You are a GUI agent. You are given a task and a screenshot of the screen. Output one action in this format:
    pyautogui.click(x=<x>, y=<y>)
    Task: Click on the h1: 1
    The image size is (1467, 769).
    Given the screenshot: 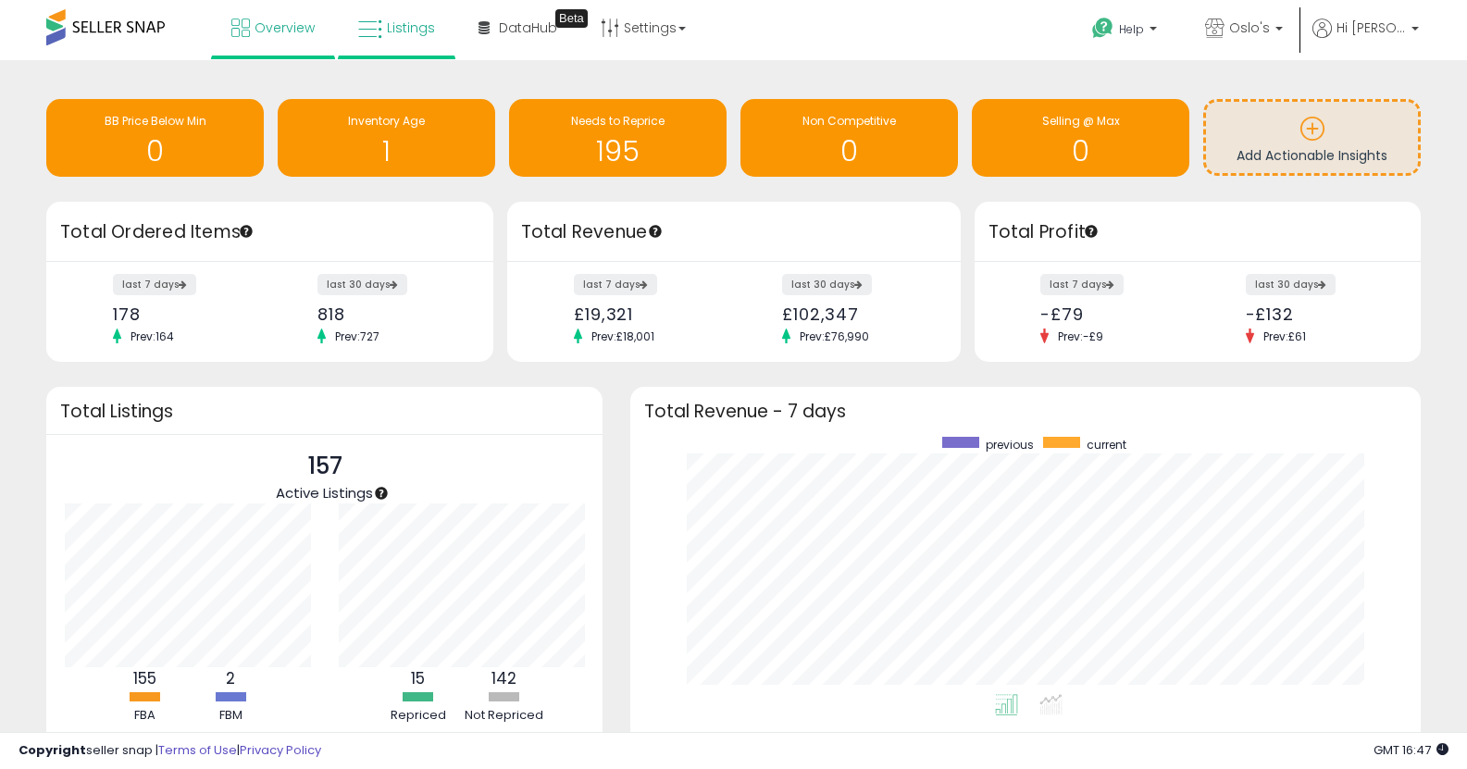 What is the action you would take?
    pyautogui.click(x=386, y=151)
    